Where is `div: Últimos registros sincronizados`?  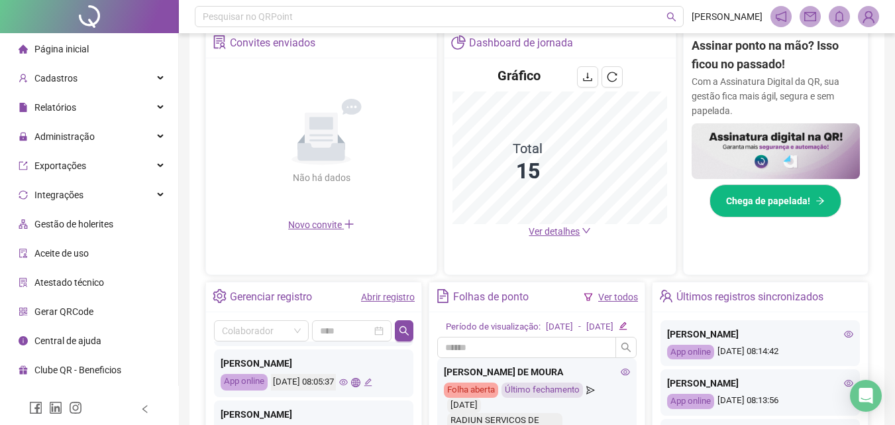 div: Últimos registros sincronizados is located at coordinates (750, 297).